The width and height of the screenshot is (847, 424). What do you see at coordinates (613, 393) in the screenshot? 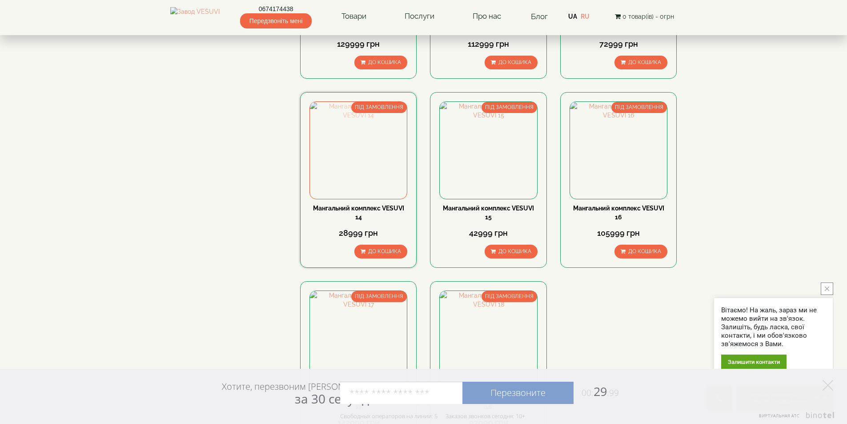
I see `span: :99` at bounding box center [613, 393].